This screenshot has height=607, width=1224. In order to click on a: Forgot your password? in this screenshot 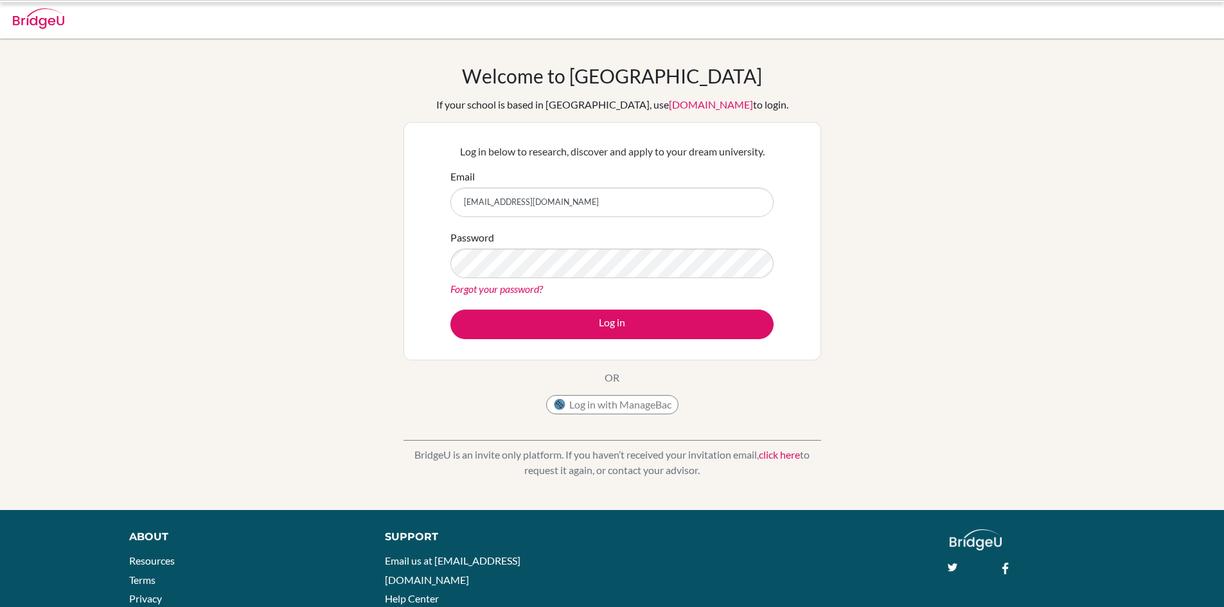, I will do `click(497, 288)`.